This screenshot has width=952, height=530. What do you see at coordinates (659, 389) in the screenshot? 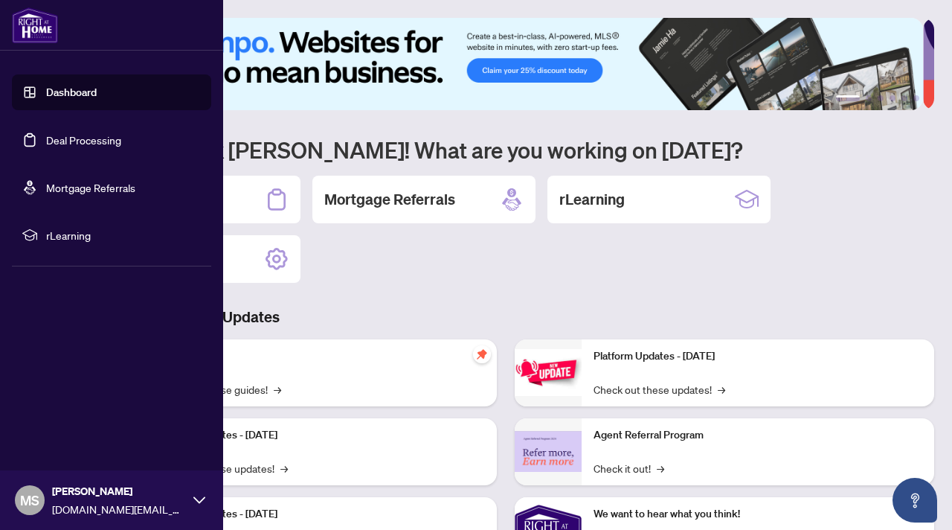
I see `a: Check out these updates!→` at bounding box center [659, 389].